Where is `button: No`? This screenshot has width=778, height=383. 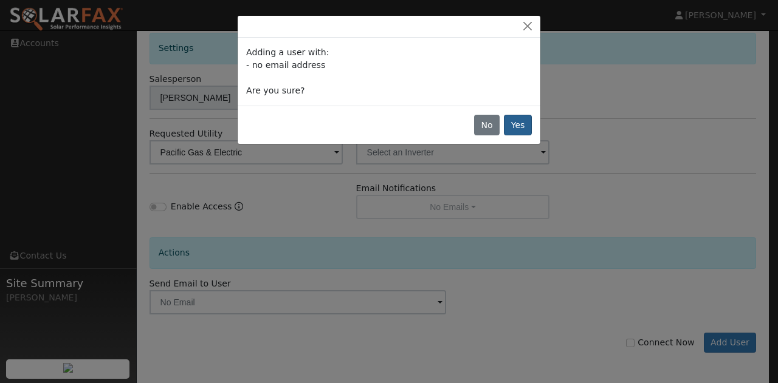
button: No is located at coordinates (487, 125).